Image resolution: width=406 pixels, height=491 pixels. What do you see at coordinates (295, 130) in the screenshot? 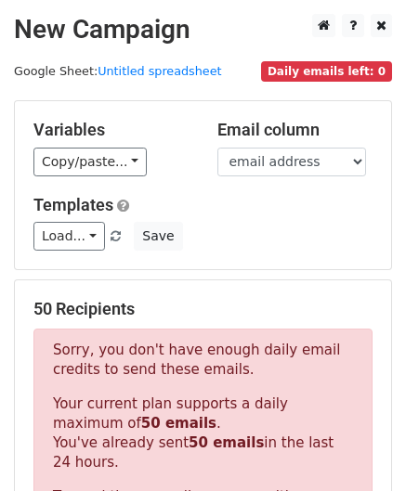
I see `h5: Email column` at bounding box center [295, 130].